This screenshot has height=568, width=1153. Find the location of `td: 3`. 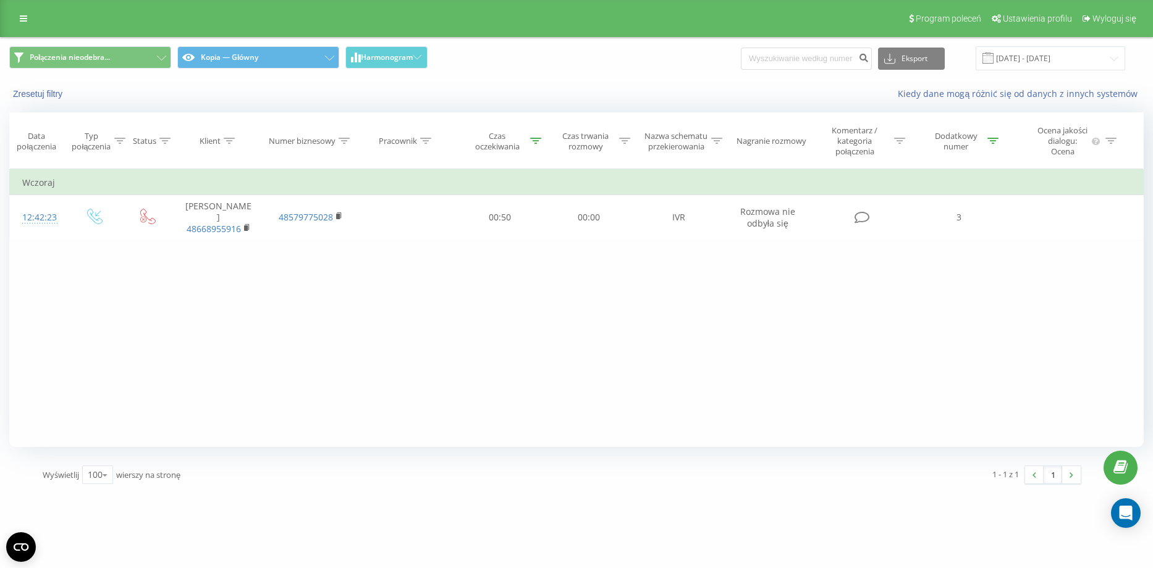

td: 3 is located at coordinates (959, 218).